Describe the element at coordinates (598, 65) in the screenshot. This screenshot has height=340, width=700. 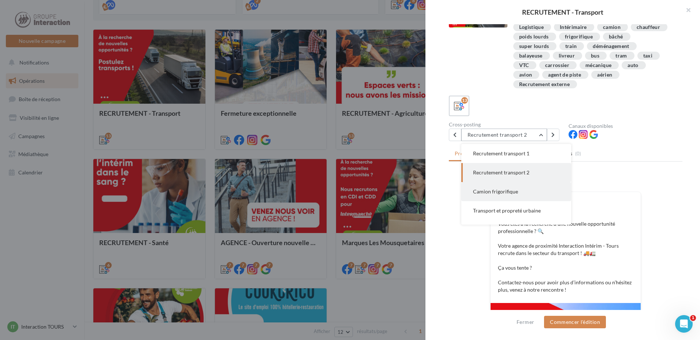
I see `div: mécanique` at that location.